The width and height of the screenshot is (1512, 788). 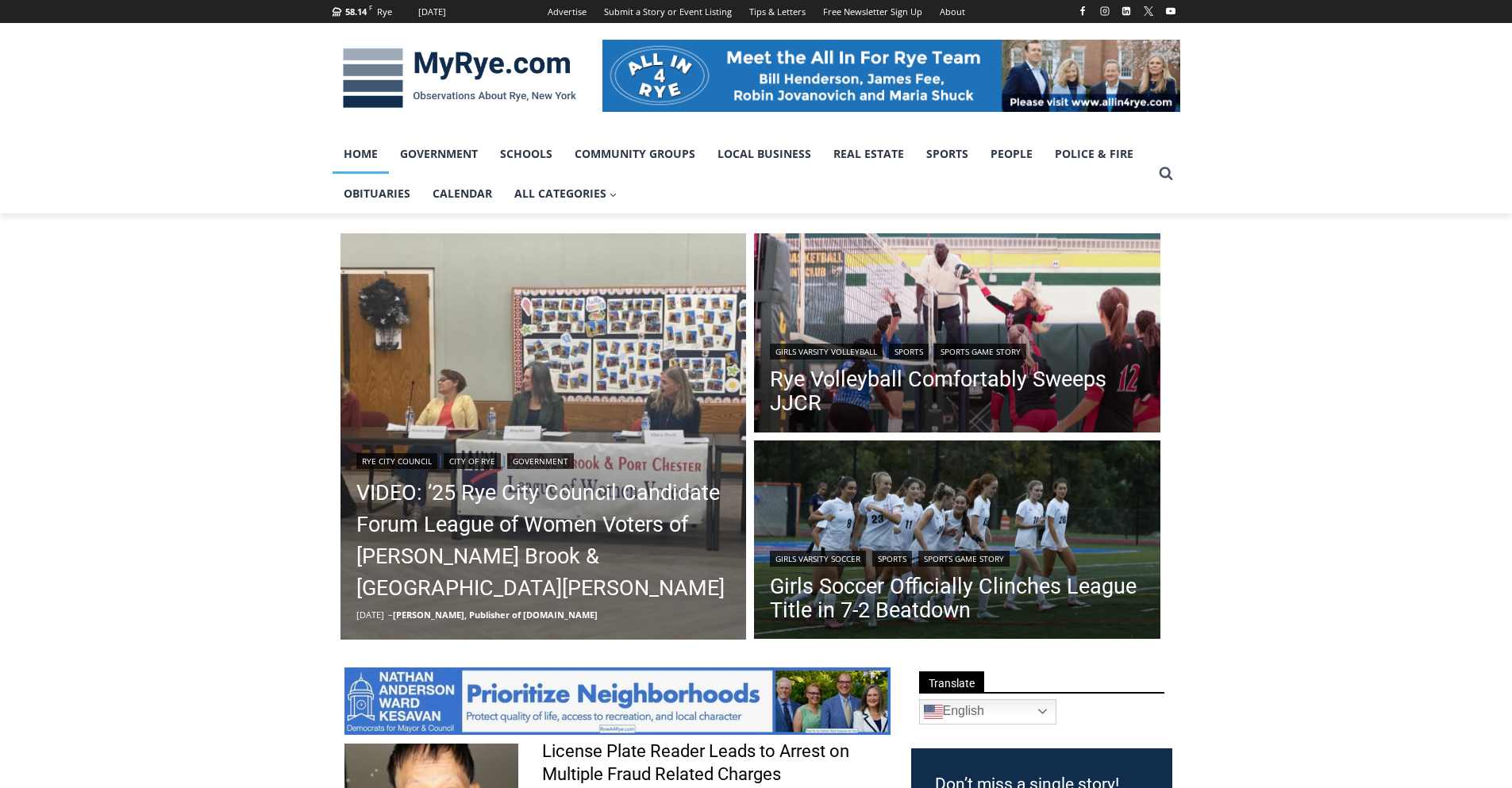 What do you see at coordinates (957, 391) in the screenshot?
I see `a: Rye Volleyball Comfortably Sweeps JJCR` at bounding box center [957, 391].